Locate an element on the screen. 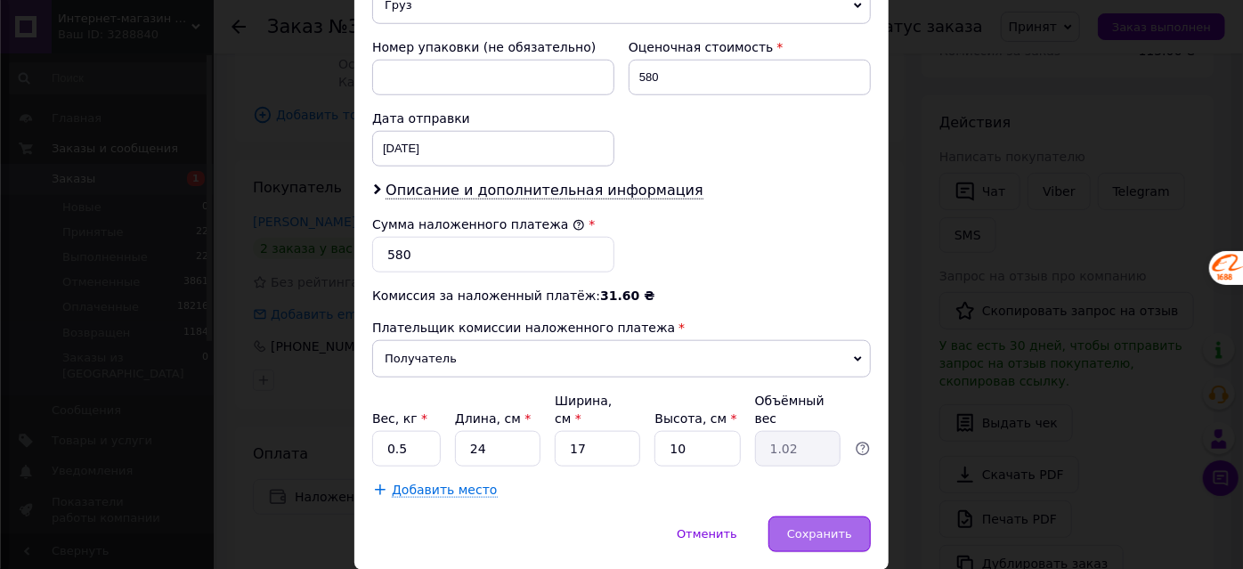 The image size is (1243, 569). label: Длина, см is located at coordinates (492, 419).